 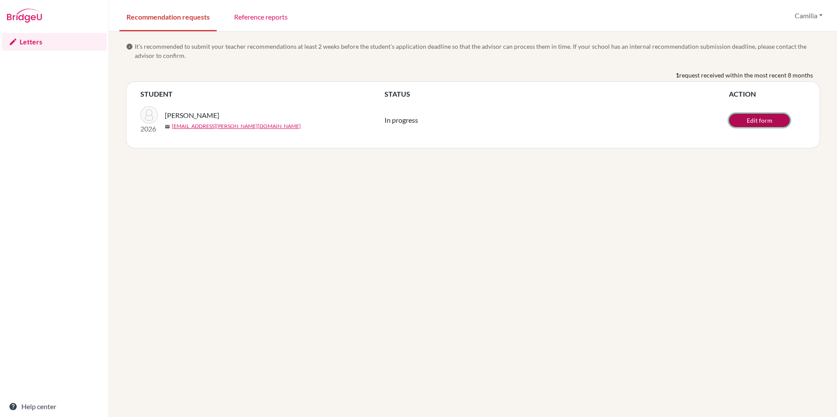 I want to click on th: ACTION, so click(x=767, y=94).